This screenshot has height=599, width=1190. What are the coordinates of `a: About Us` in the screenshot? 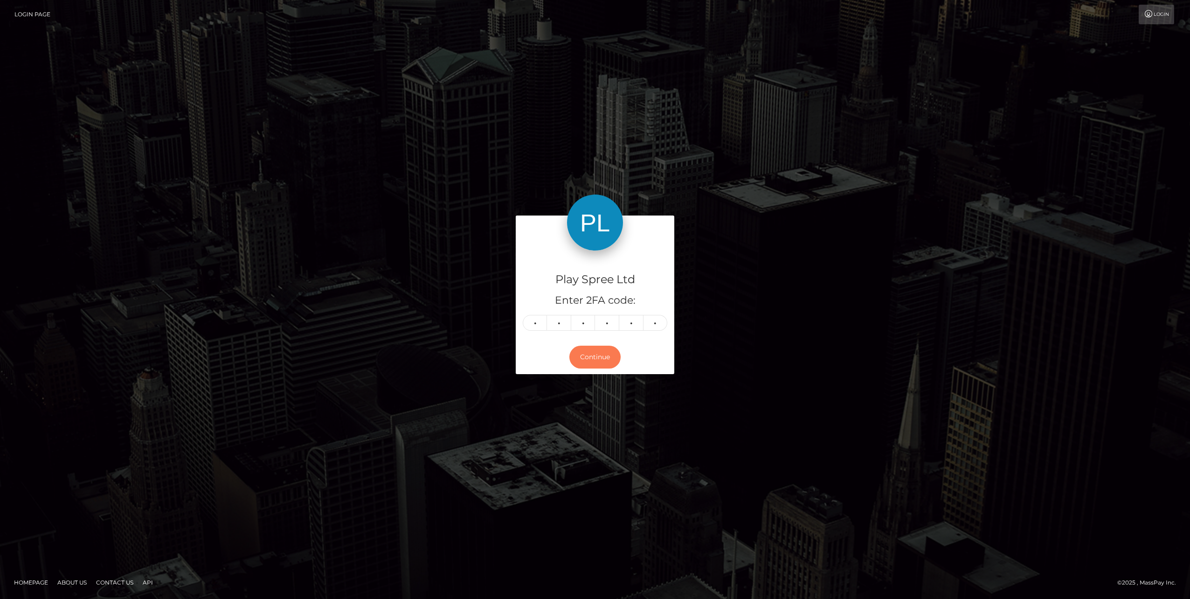 It's located at (72, 582).